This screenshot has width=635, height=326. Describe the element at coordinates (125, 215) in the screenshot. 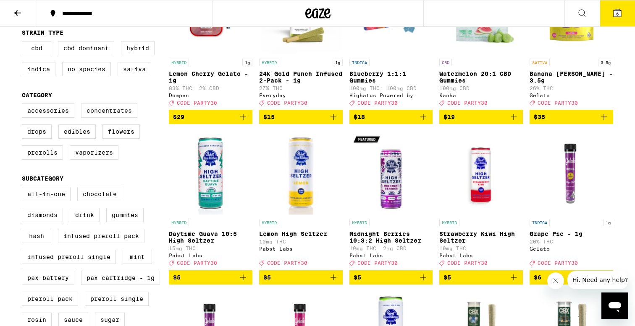

I see `label: Gummies` at that location.